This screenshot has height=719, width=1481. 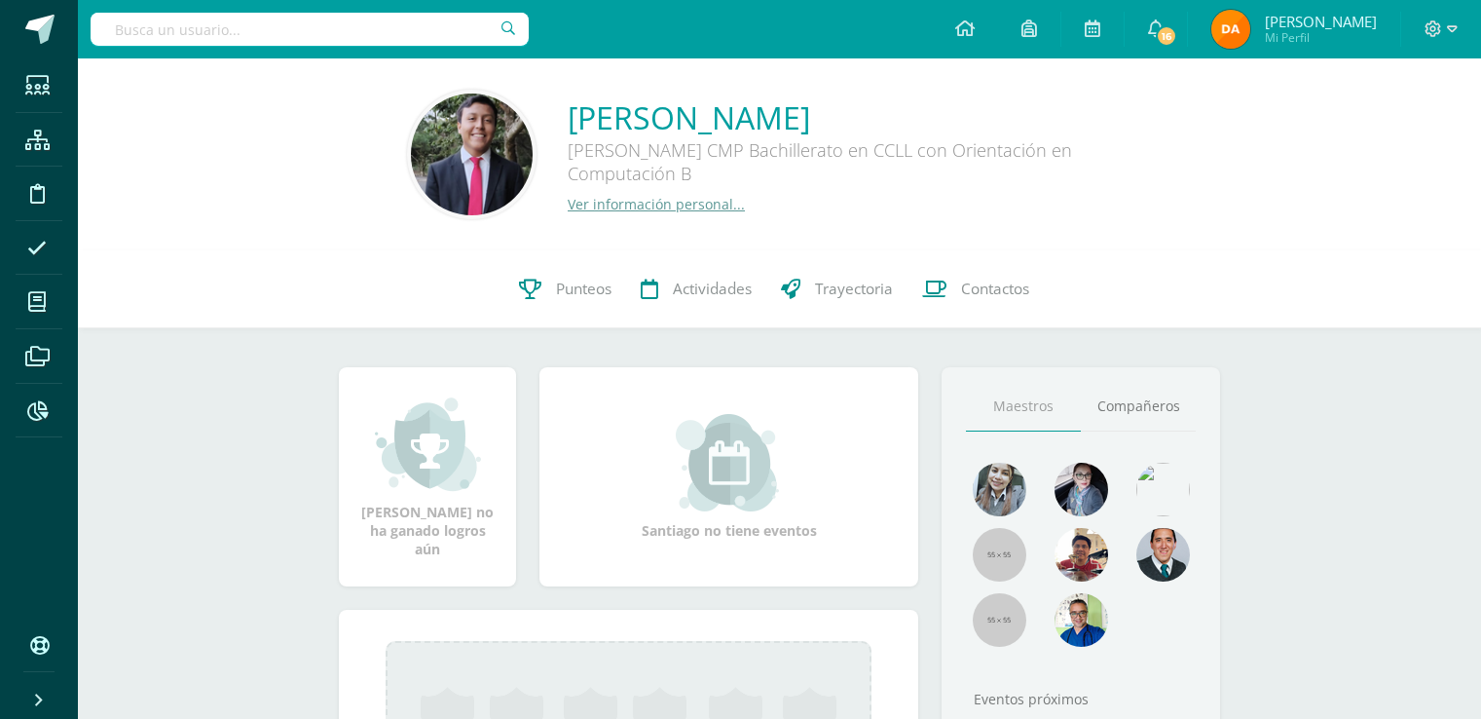 What do you see at coordinates (1231, 29) in the screenshot?
I see `img: 82a5943632aca8211823fb2e9800a6c1.png` at bounding box center [1231, 29].